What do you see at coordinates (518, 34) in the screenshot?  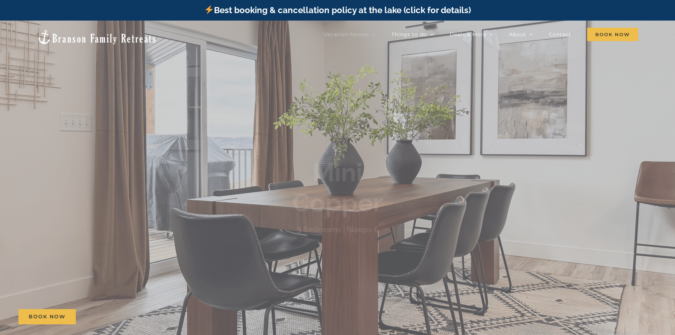 I see `span: About` at bounding box center [518, 34].